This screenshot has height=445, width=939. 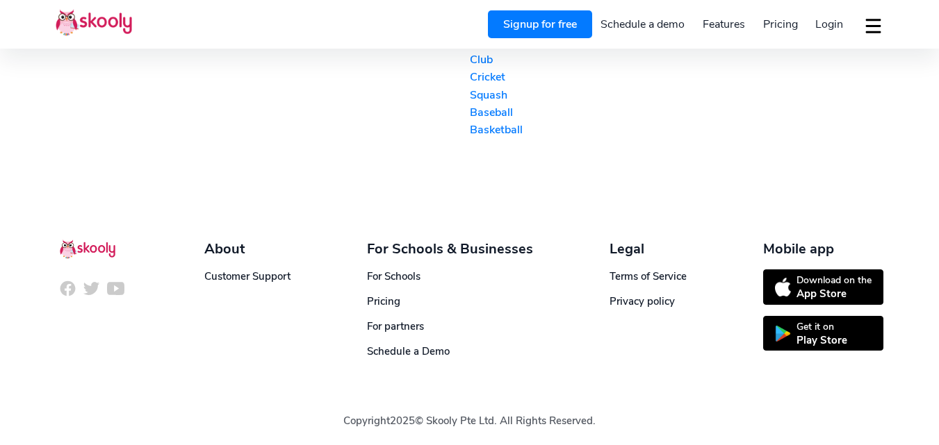 What do you see at coordinates (834, 280) in the screenshot?
I see `div: Download on the` at bounding box center [834, 280].